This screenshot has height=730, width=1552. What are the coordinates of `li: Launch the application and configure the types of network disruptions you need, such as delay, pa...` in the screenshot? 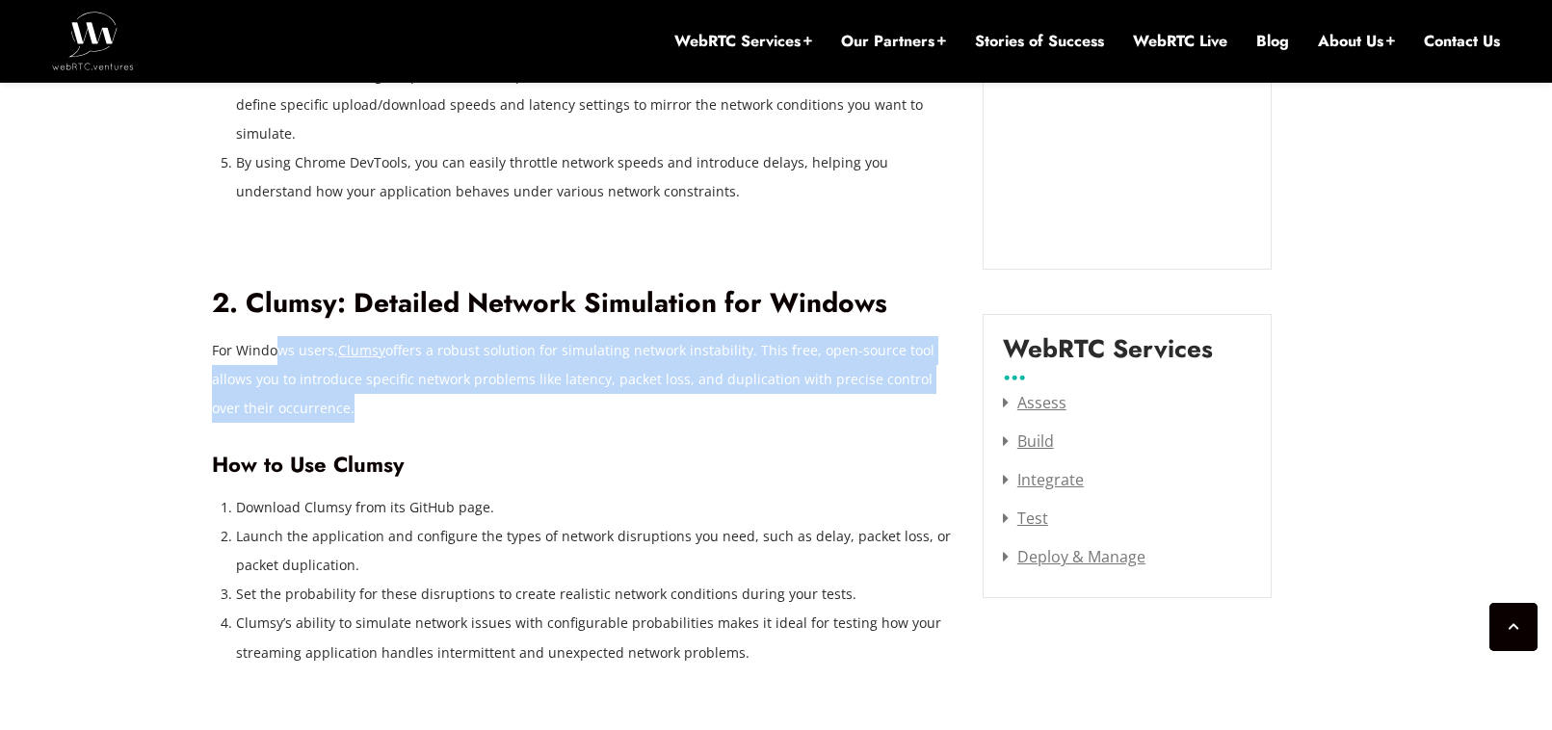 It's located at (595, 551).